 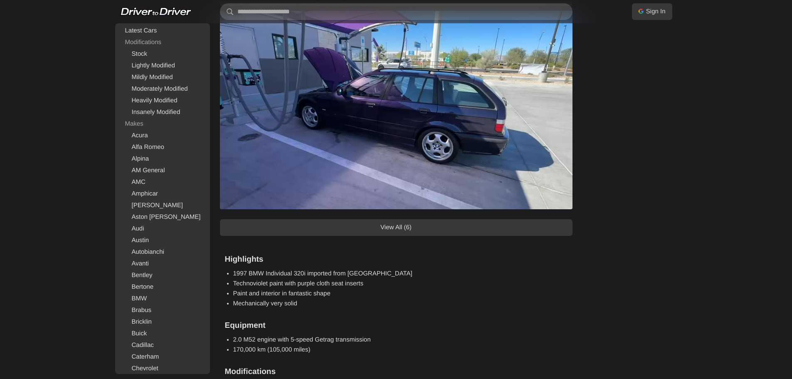 What do you see at coordinates (396, 260) in the screenshot?
I see `h3: Highlights` at bounding box center [396, 260].